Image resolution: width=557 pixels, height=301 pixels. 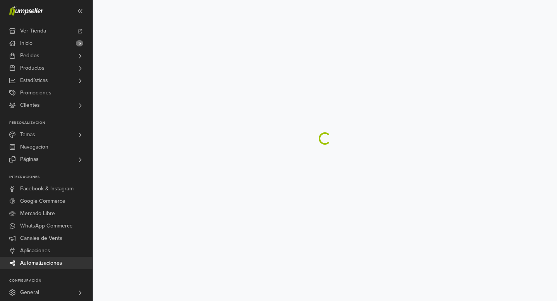 I want to click on span: WhatsApp Commerce, so click(x=46, y=226).